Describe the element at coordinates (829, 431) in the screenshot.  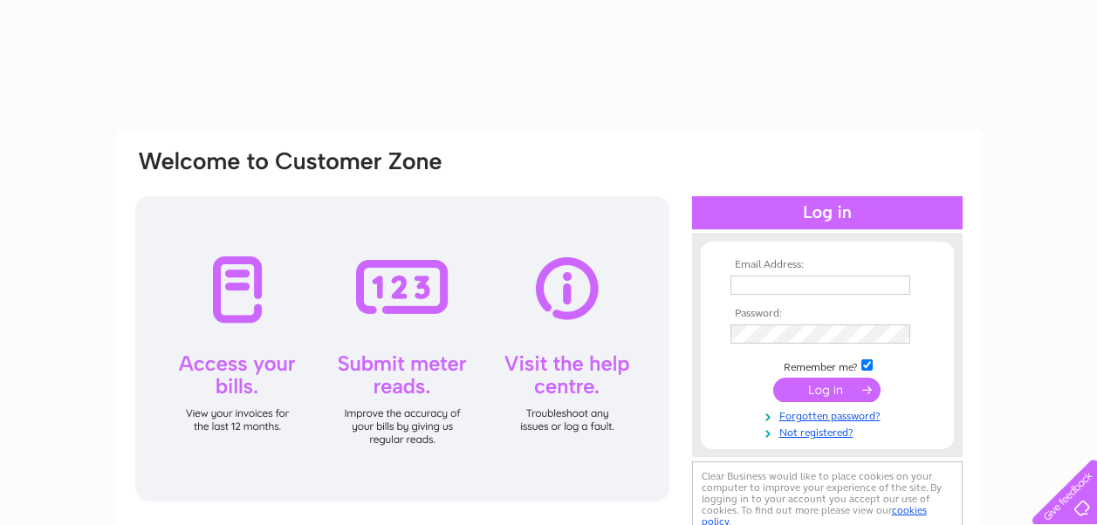
I see `a: Not registered?` at that location.